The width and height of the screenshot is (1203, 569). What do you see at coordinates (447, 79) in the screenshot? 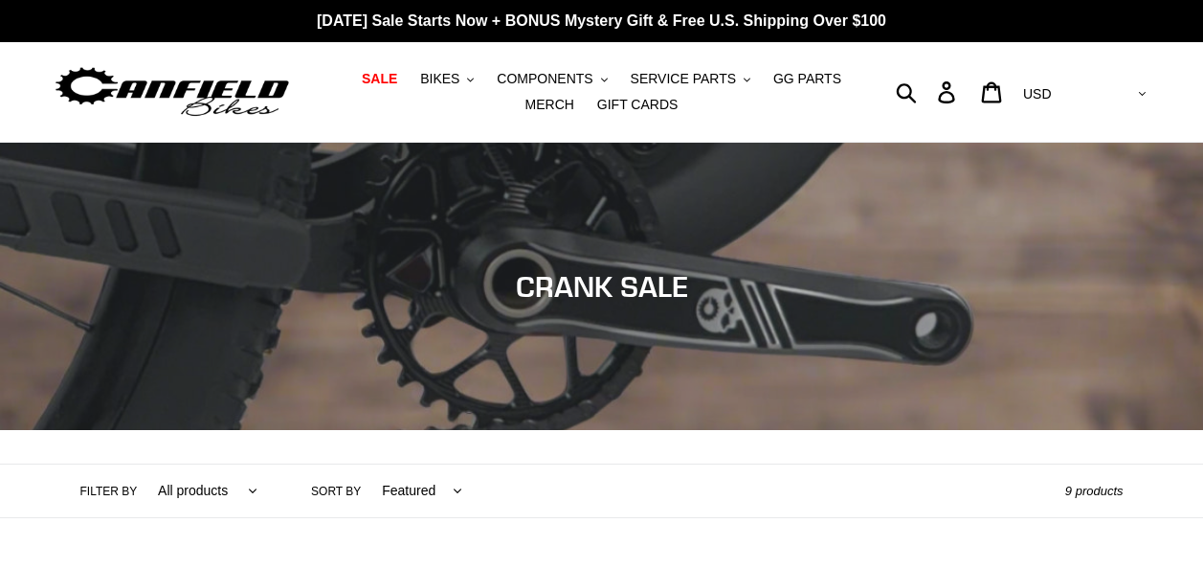
I see `button: BIKES` at bounding box center [447, 79].